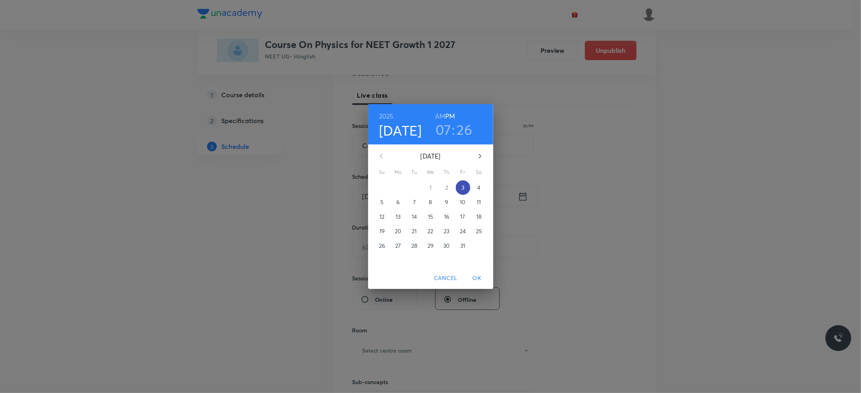 The width and height of the screenshot is (861, 393). What do you see at coordinates (414, 202) in the screenshot?
I see `button: 7` at bounding box center [414, 202].